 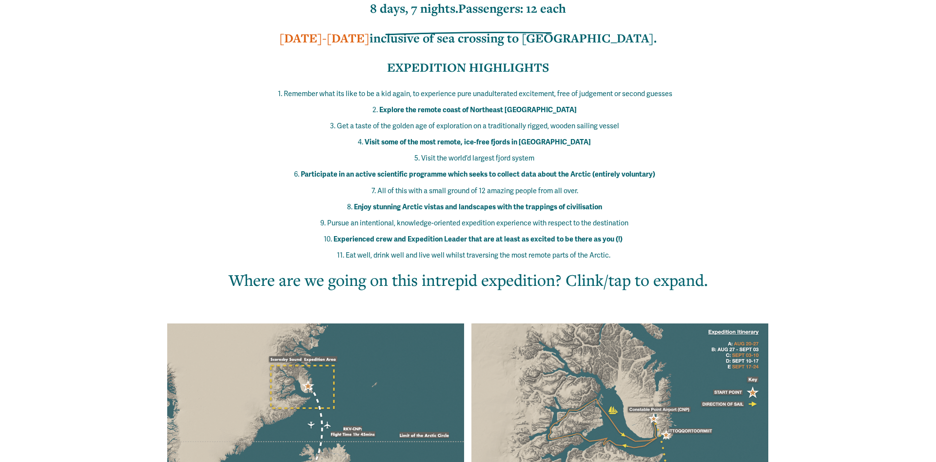 What do you see at coordinates (478, 191) in the screenshot?
I see `p: All of this with a small ground of 12 amazing people from all over.` at bounding box center [478, 191].